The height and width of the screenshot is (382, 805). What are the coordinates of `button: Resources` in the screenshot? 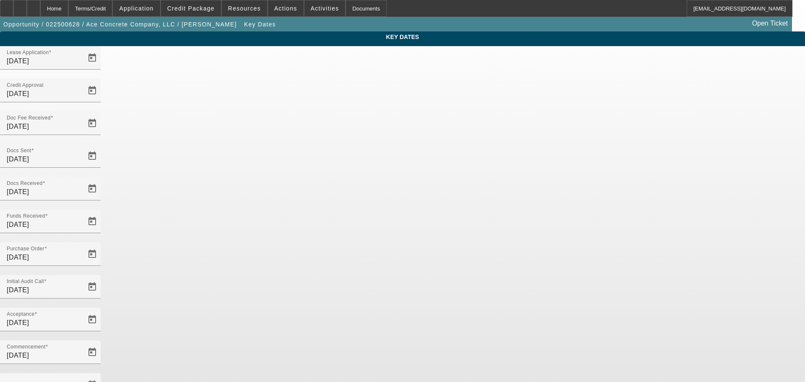 It's located at (244, 8).